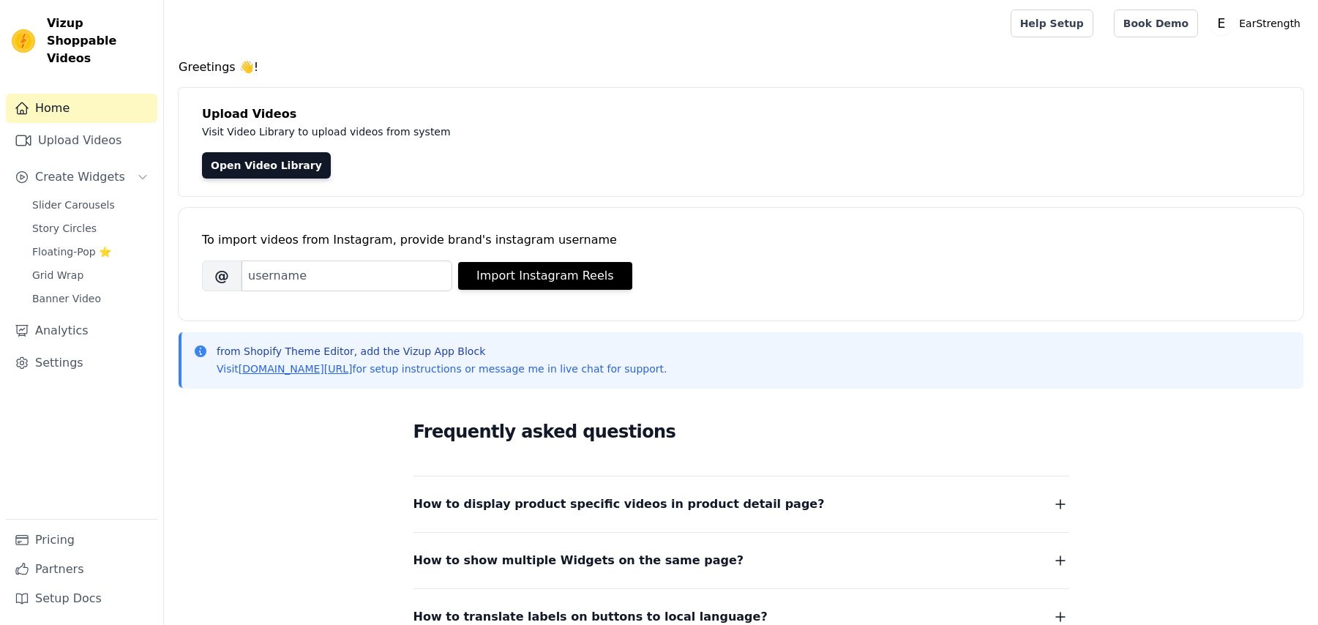 This screenshot has height=625, width=1318. Describe the element at coordinates (23, 41) in the screenshot. I see `img: Vizup` at that location.